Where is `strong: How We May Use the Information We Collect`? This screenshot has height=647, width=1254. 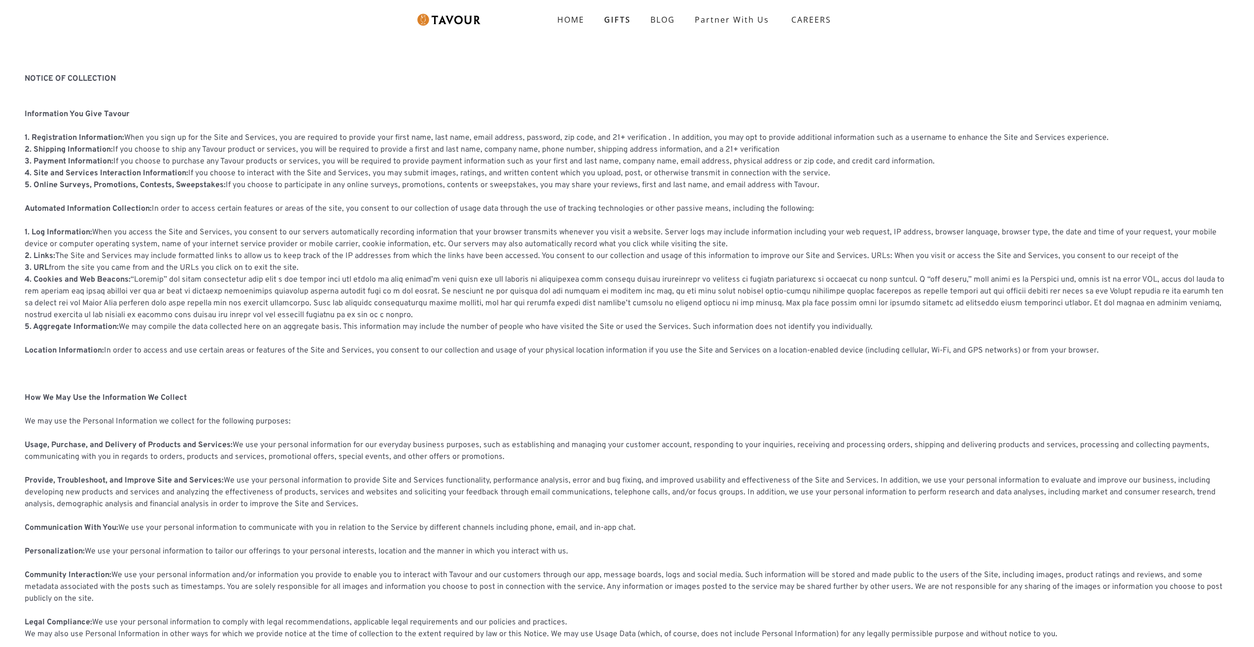
strong: How We May Use the Information We Collect is located at coordinates (105, 398).